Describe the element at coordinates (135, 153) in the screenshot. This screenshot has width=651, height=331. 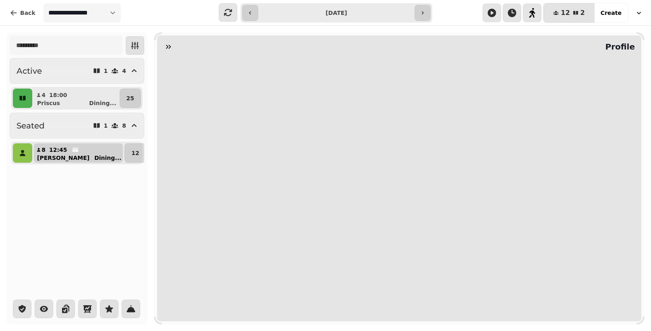
I see `p: 12` at that location.